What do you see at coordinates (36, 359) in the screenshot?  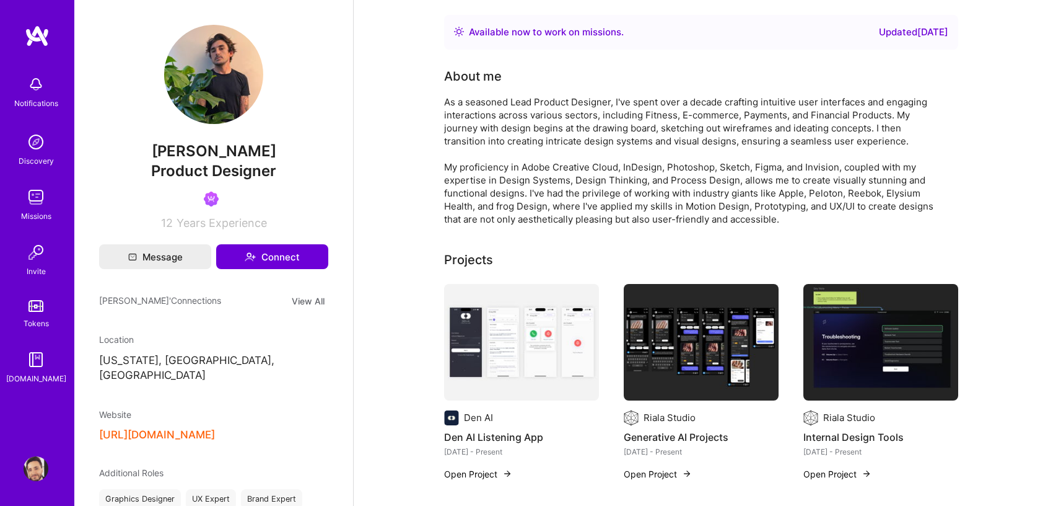 I see `img: guide book` at bounding box center [36, 359].